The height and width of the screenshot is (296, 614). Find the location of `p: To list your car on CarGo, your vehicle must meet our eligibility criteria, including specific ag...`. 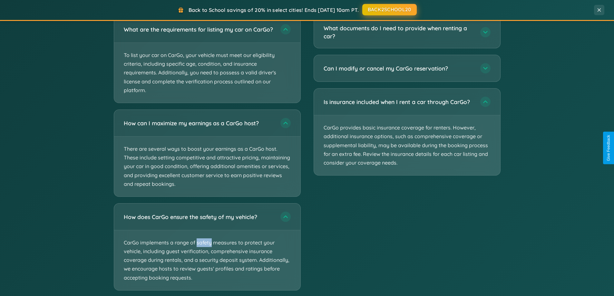

p: To list your car on CarGo, your vehicle must meet our eligibility criteria, including specific ag... is located at coordinates (207, 73).